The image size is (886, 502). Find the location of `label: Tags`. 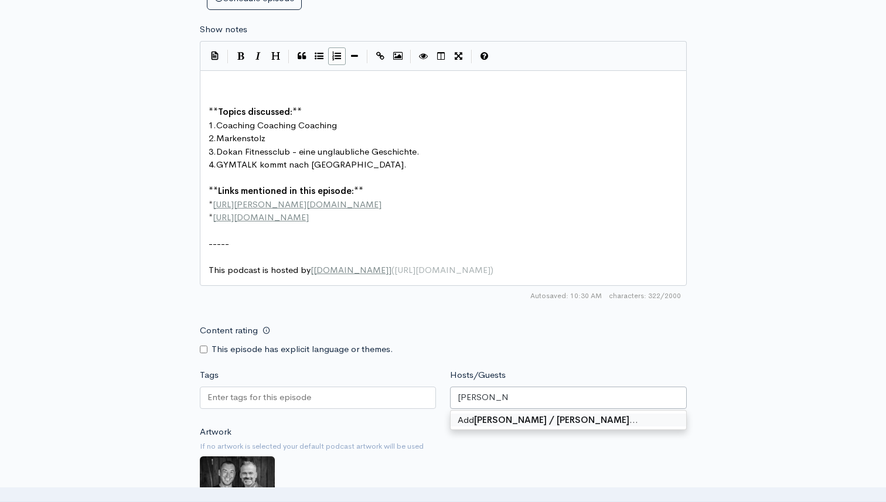

label: Tags is located at coordinates (209, 375).